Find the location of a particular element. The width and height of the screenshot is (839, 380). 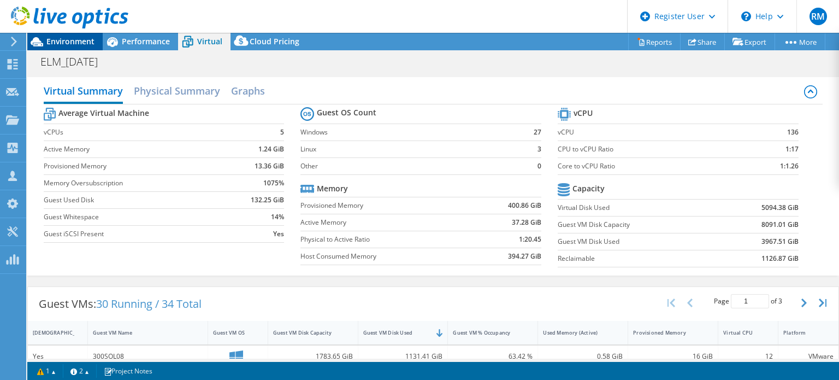

b: 1:20.45 is located at coordinates (530, 239).